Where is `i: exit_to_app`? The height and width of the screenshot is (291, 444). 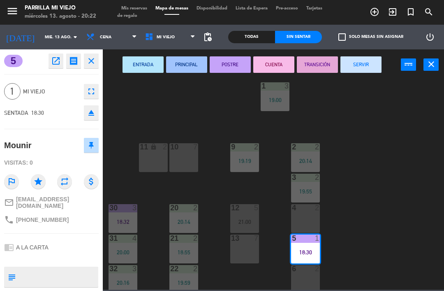
i: exit_to_app is located at coordinates (392, 12).